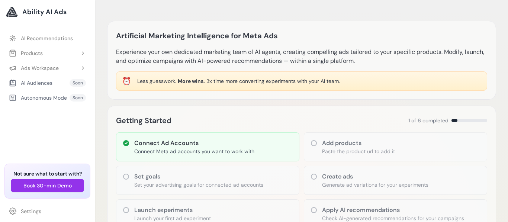 Image resolution: width=508 pixels, height=222 pixels. I want to click on h3: Not sure what to start with?, so click(47, 174).